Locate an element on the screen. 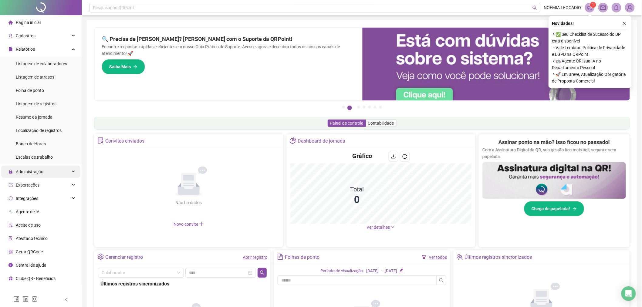 Image resolution: width=642 pixels, height=307 pixels. span: down is located at coordinates (393, 227).